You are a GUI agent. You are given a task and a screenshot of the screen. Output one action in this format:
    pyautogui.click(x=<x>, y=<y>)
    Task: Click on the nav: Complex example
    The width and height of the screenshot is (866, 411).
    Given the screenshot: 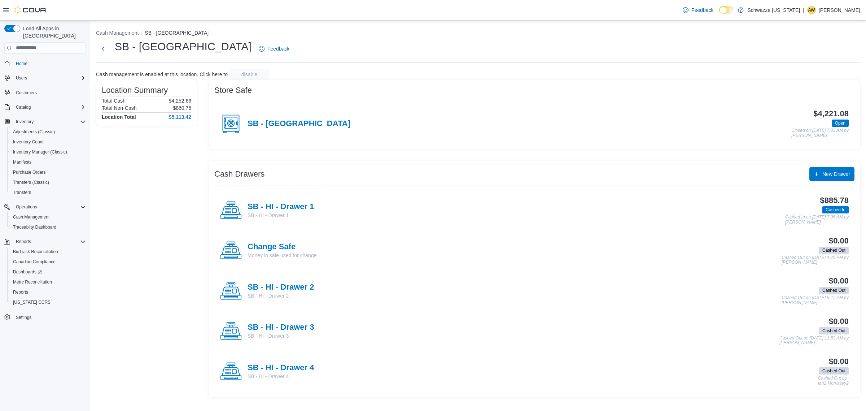 What is the action you would take?
    pyautogui.click(x=45, y=198)
    